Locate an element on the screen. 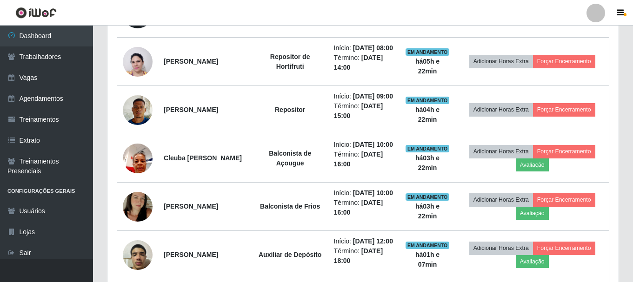  strong: Repositor de Hortifruti is located at coordinates (290, 61).